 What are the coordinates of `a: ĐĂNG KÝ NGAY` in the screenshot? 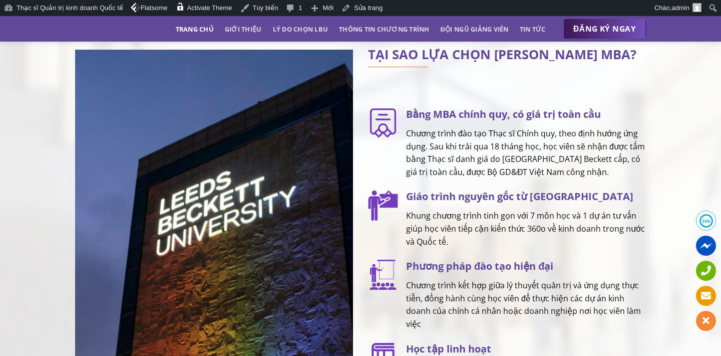 It's located at (605, 29).